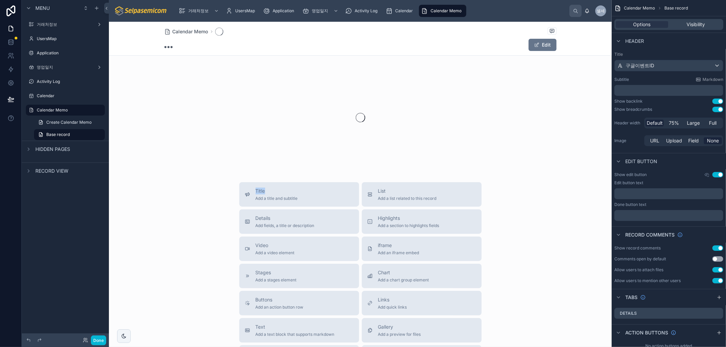  I want to click on label: Calendar Memo, so click(69, 110).